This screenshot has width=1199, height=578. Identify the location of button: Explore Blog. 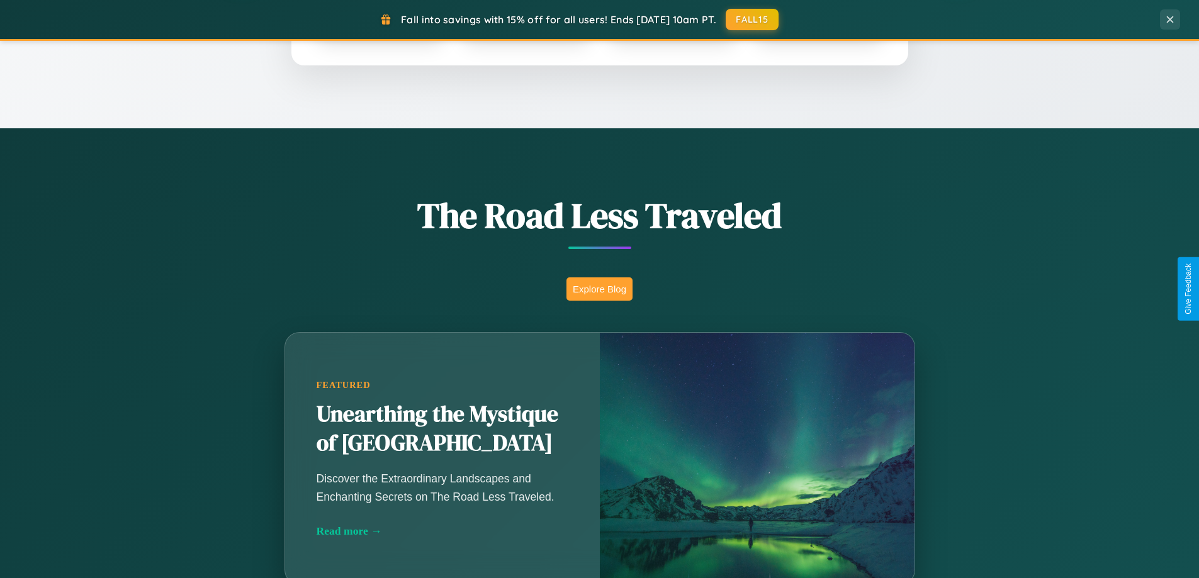
(599, 289).